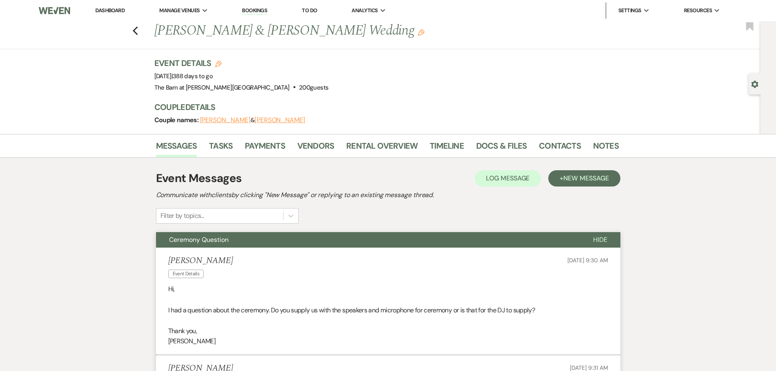 This screenshot has width=776, height=371. I want to click on span: 200 guests, so click(314, 88).